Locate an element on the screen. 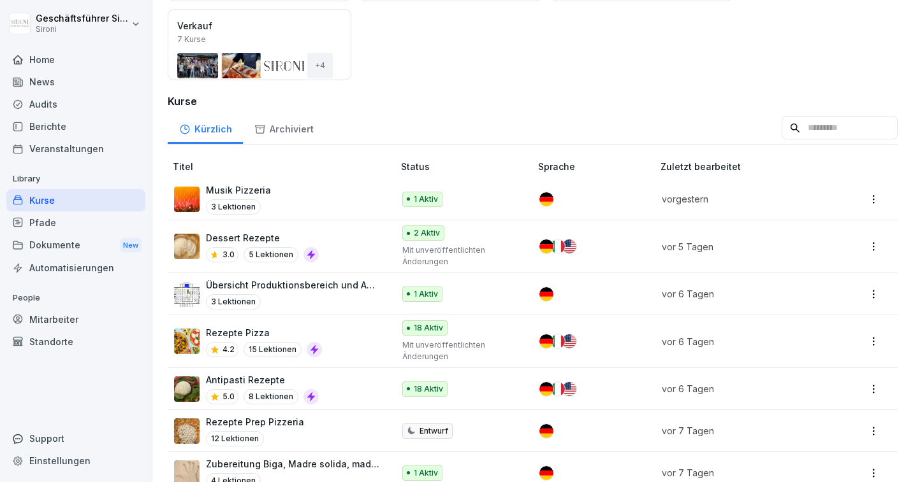 Image resolution: width=913 pixels, height=482 pixels. p: 8 Lektionen is located at coordinates (271, 397).